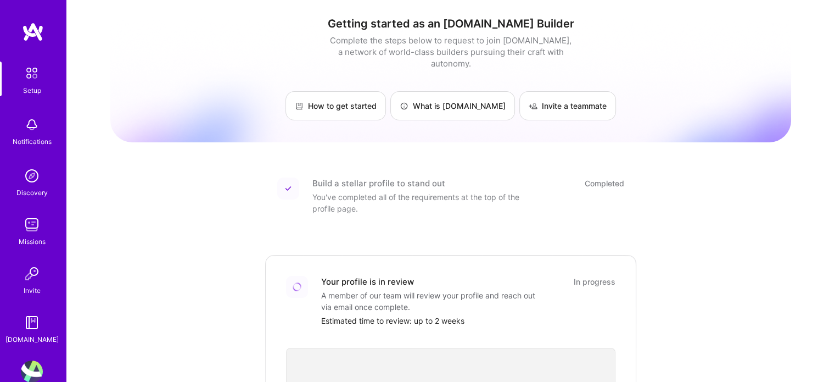 The image size is (835, 382). Describe the element at coordinates (32, 322) in the screenshot. I see `img: guide book` at that location.